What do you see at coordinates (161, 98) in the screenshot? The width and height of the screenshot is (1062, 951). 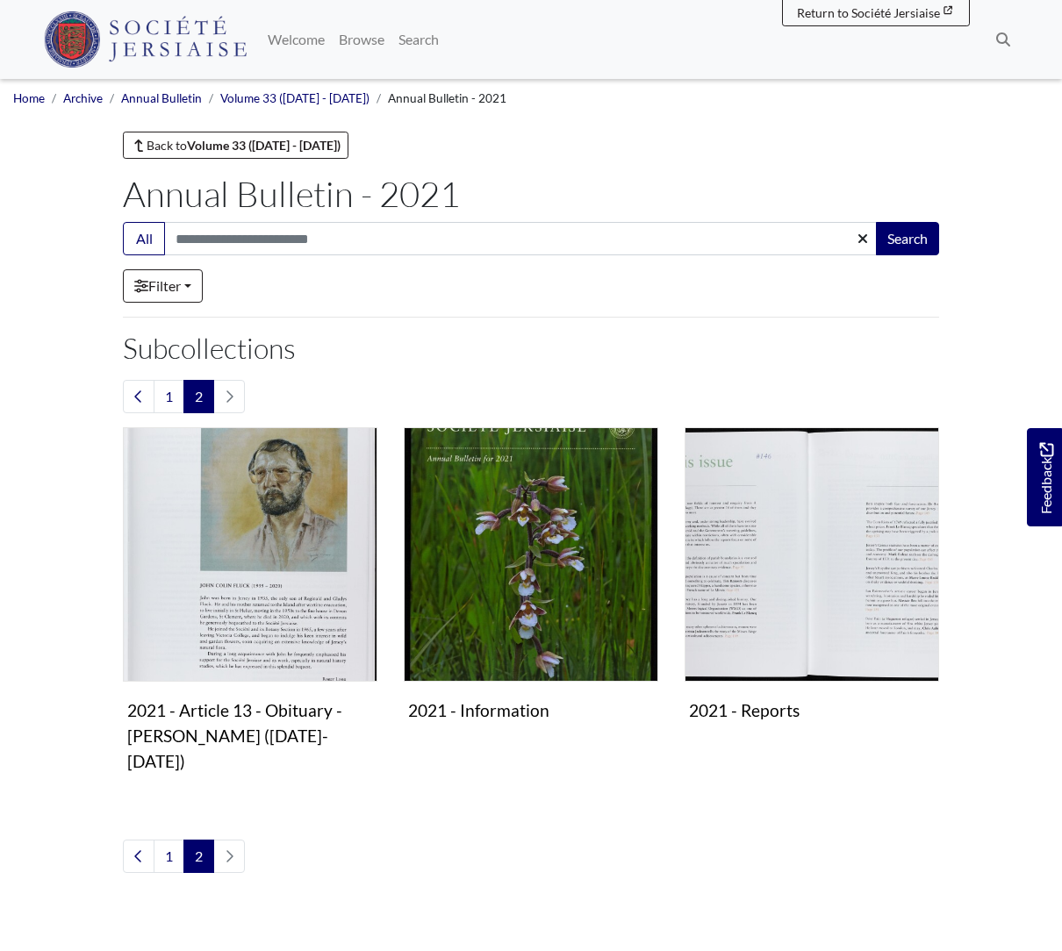 I see `a: Annual Bulletin` at bounding box center [161, 98].